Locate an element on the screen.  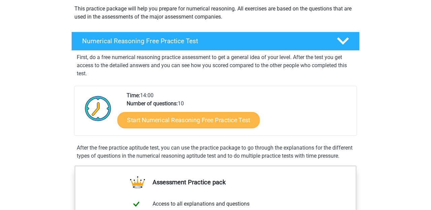
div: After the free practice aptitude test, you can use the practice package to go through the explana... is located at coordinates (216, 152).